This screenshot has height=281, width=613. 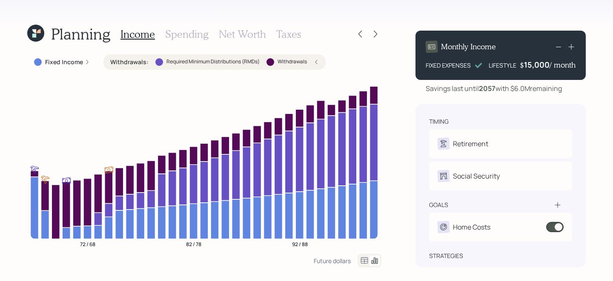 I want to click on div: timing, so click(x=439, y=122).